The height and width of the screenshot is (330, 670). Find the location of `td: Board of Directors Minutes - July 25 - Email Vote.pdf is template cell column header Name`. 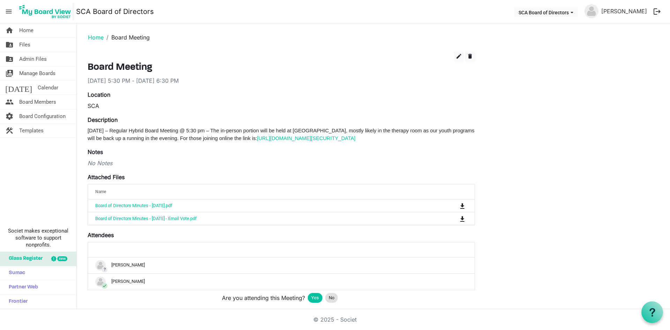

td: Board of Directors Minutes - July 25 - Email Vote.pdf is template cell column header Name is located at coordinates (259, 218).